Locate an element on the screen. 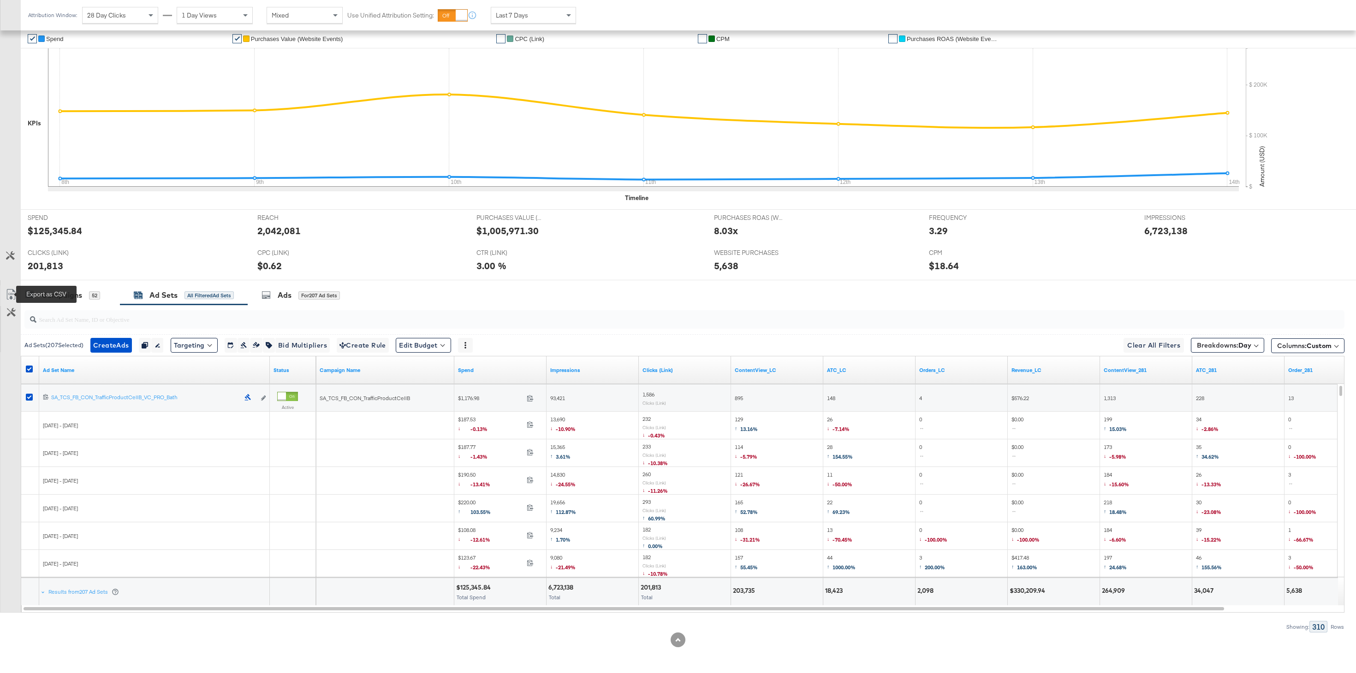 This screenshot has width=1356, height=673. span: -66.67% is located at coordinates (1303, 539).